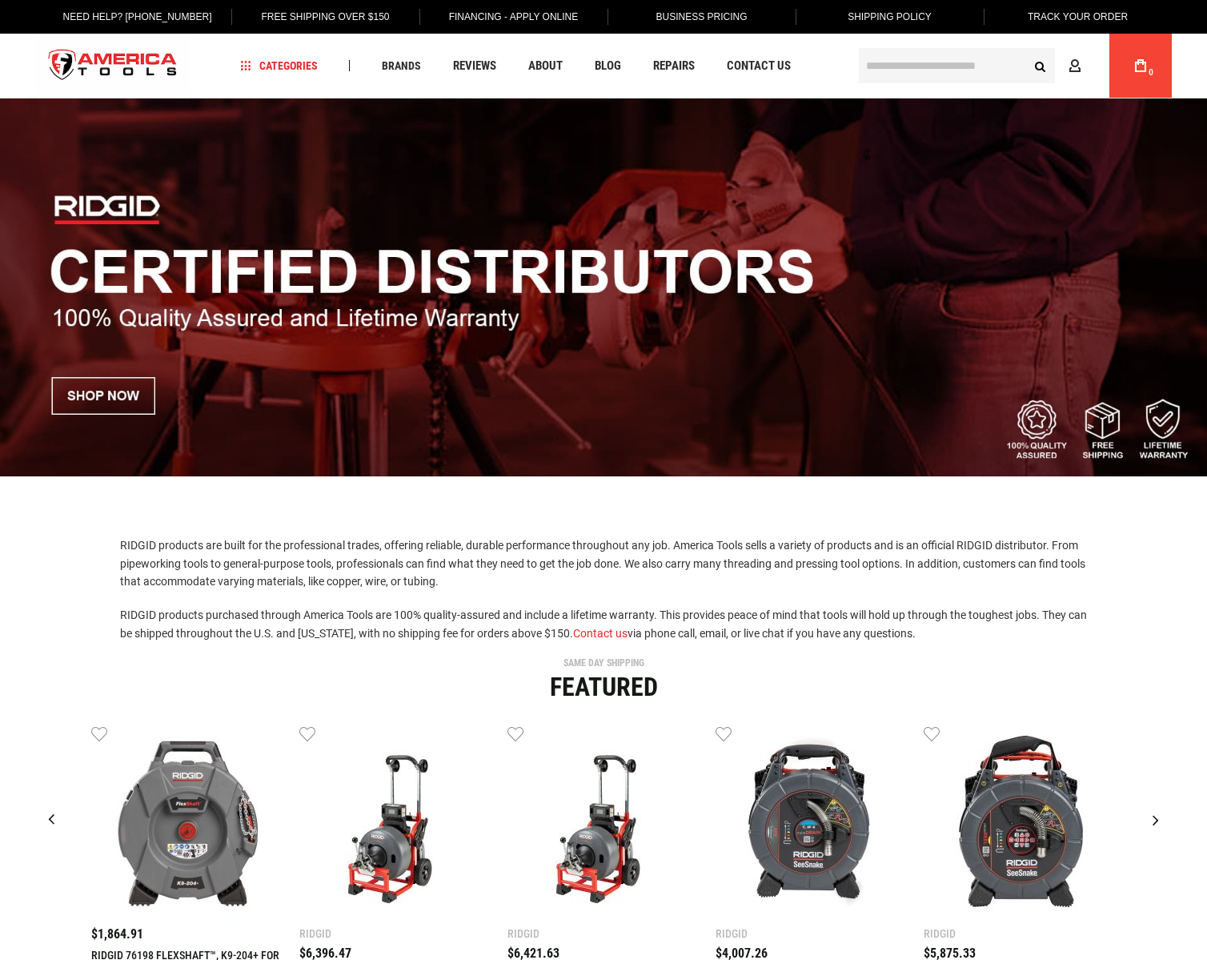 This screenshot has width=1207, height=960. Describe the element at coordinates (604, 687) in the screenshot. I see `div: Featured` at that location.